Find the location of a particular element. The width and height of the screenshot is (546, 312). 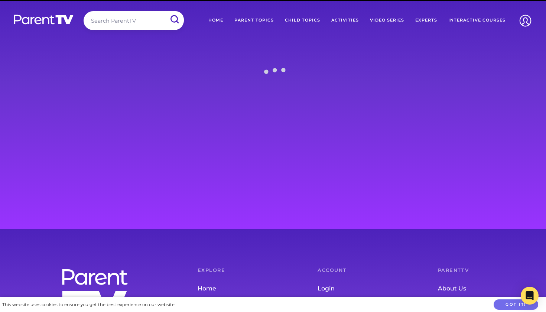

h6: Account is located at coordinates (363, 270).